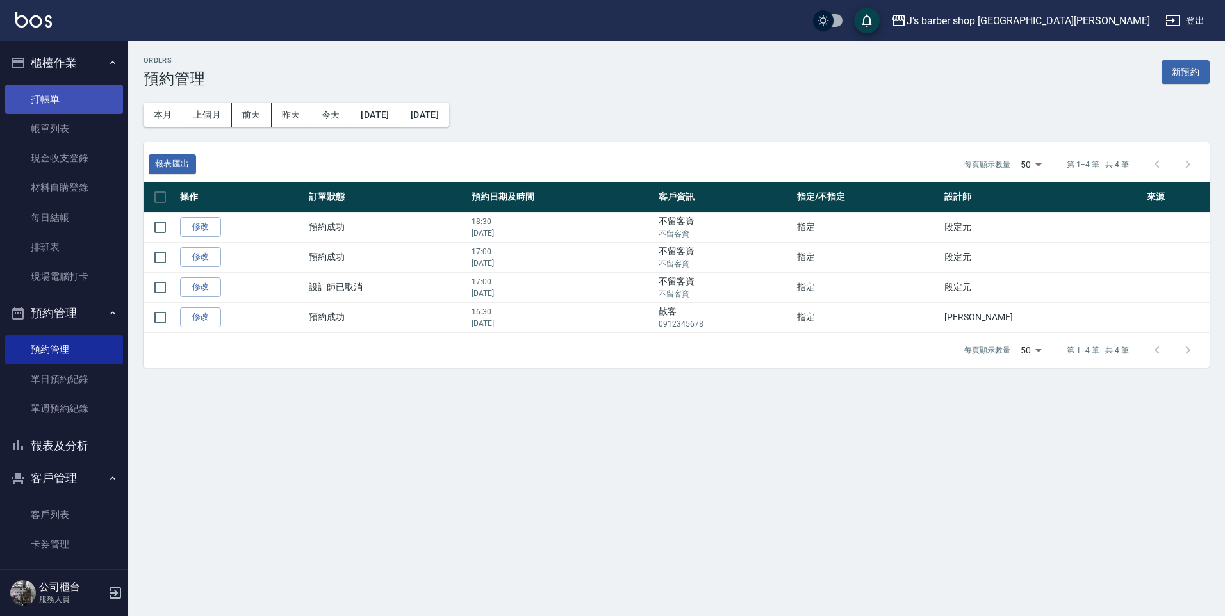  Describe the element at coordinates (1185, 71) in the screenshot. I see `a: 新預約` at that location.